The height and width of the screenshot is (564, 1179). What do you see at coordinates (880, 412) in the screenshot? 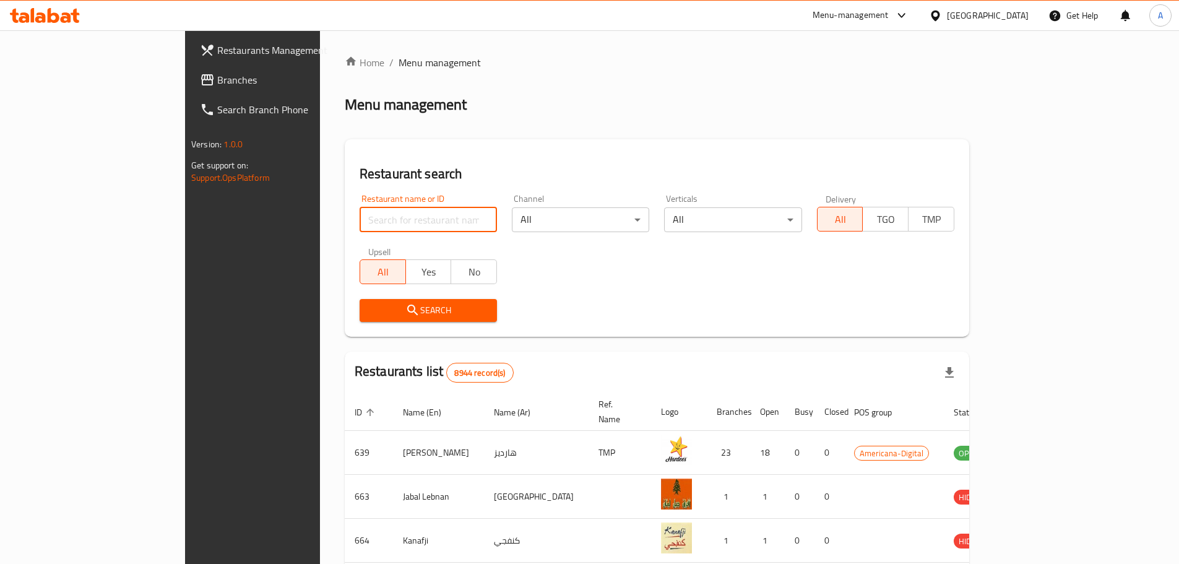
I see `span: POS group` at bounding box center [880, 412].